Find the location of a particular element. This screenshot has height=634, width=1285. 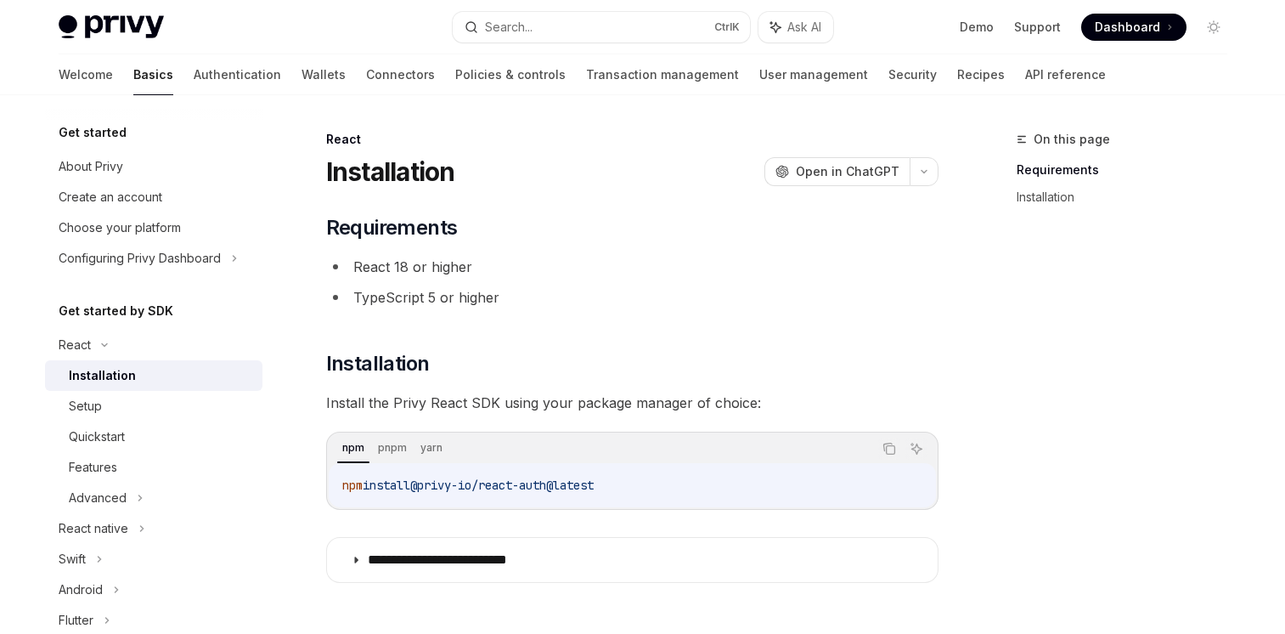

a: Authentication is located at coordinates (237, 75).